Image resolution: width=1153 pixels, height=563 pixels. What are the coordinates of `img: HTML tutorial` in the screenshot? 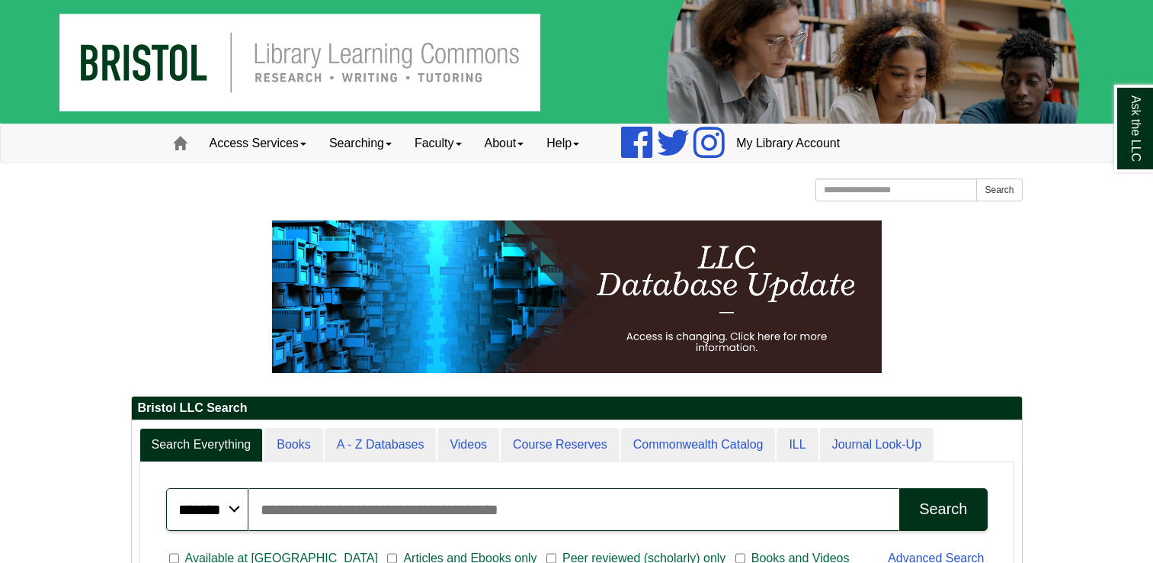 It's located at (577, 296).